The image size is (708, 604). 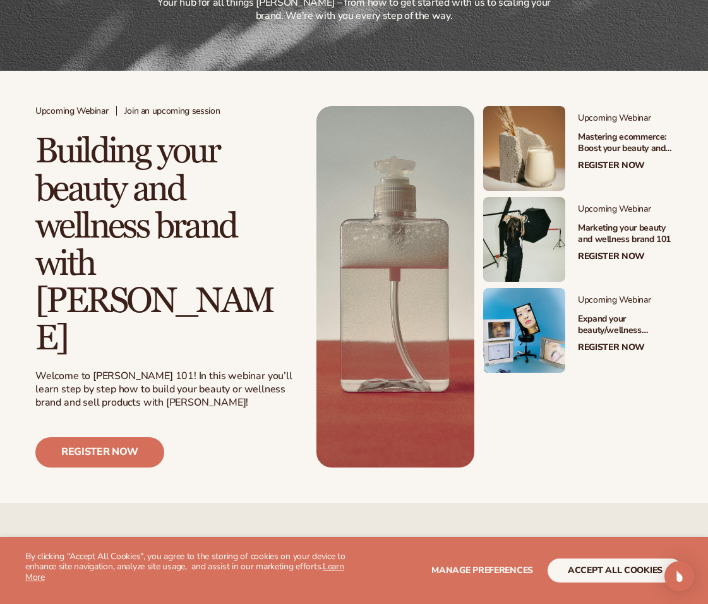 I want to click on h3: Mastering ecommerce: Boost your beauty and wellness sales, so click(x=626, y=143).